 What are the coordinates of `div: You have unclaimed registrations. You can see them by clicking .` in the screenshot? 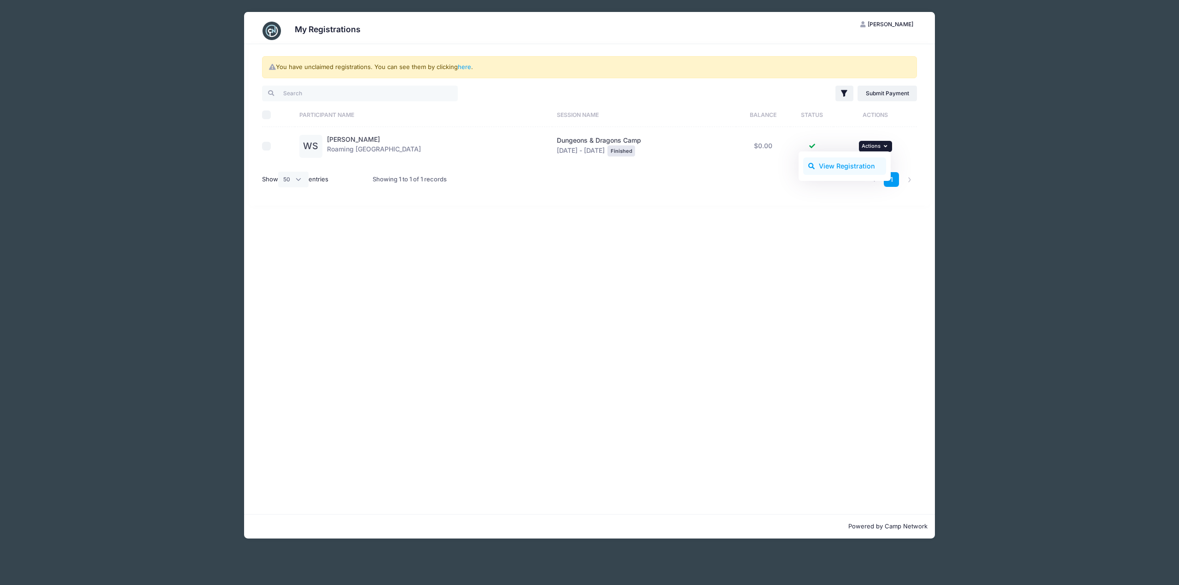 It's located at (590, 67).